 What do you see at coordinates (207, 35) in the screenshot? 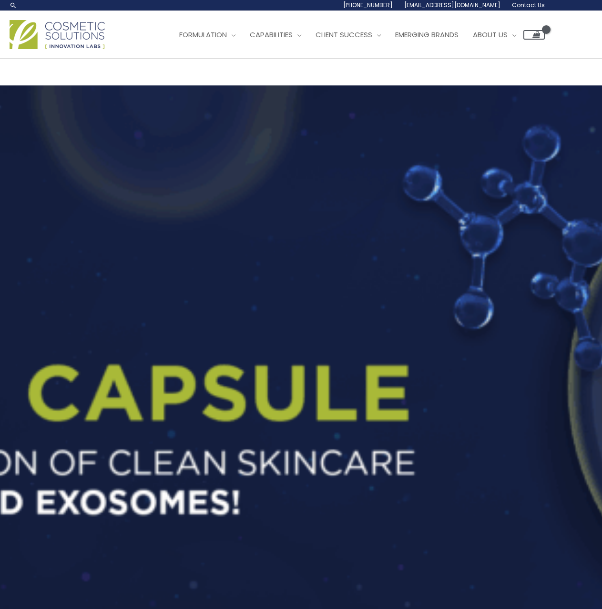
I see `a: Formulation` at bounding box center [207, 35].